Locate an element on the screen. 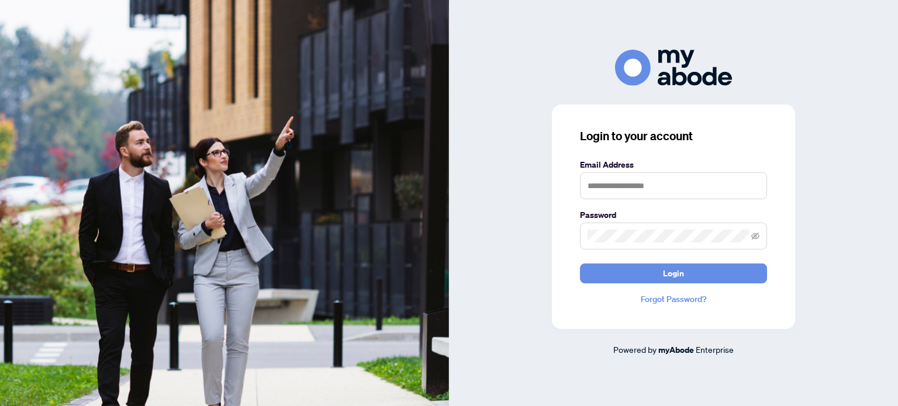 The image size is (898, 406). h3: Login to your account is located at coordinates (673, 136).